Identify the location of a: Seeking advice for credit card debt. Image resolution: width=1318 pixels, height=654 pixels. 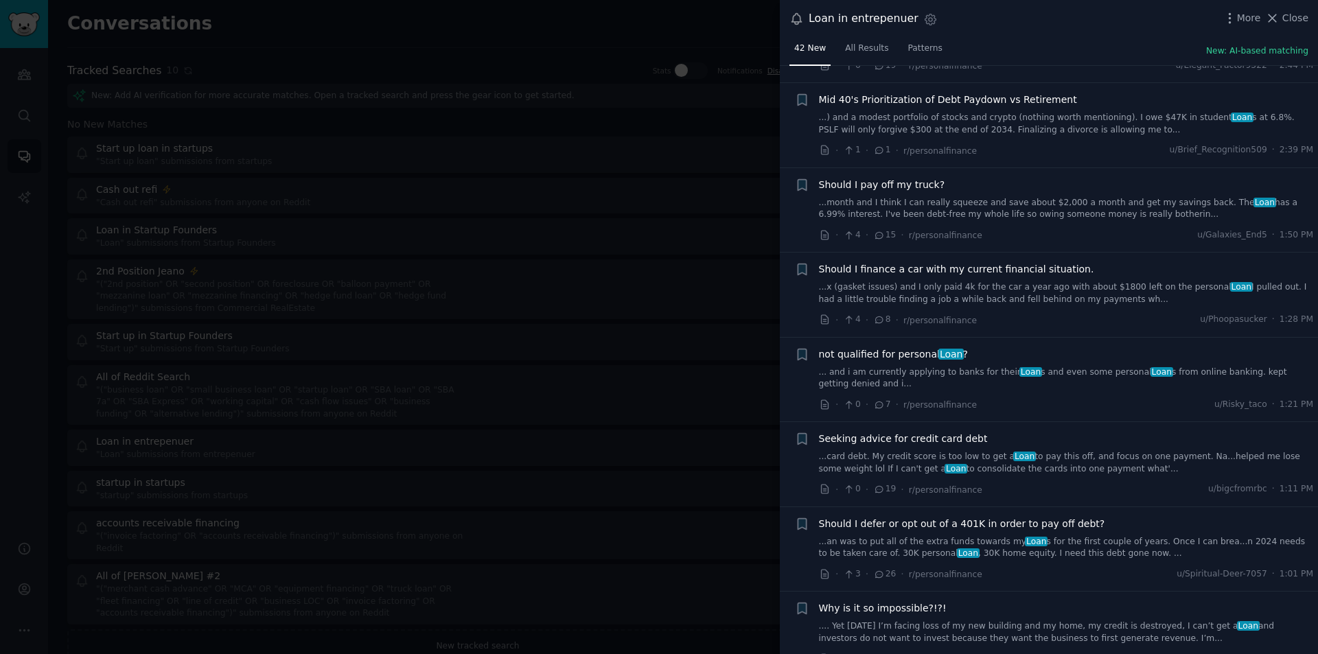
(904, 439).